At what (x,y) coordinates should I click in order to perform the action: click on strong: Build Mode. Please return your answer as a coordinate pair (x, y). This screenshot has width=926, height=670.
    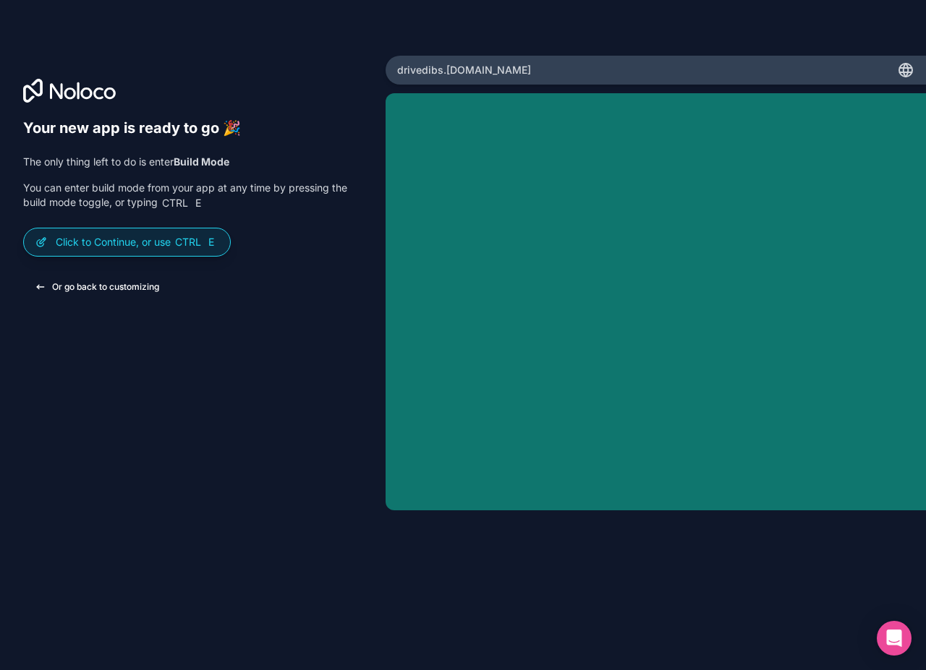
    Looking at the image, I should click on (201, 161).